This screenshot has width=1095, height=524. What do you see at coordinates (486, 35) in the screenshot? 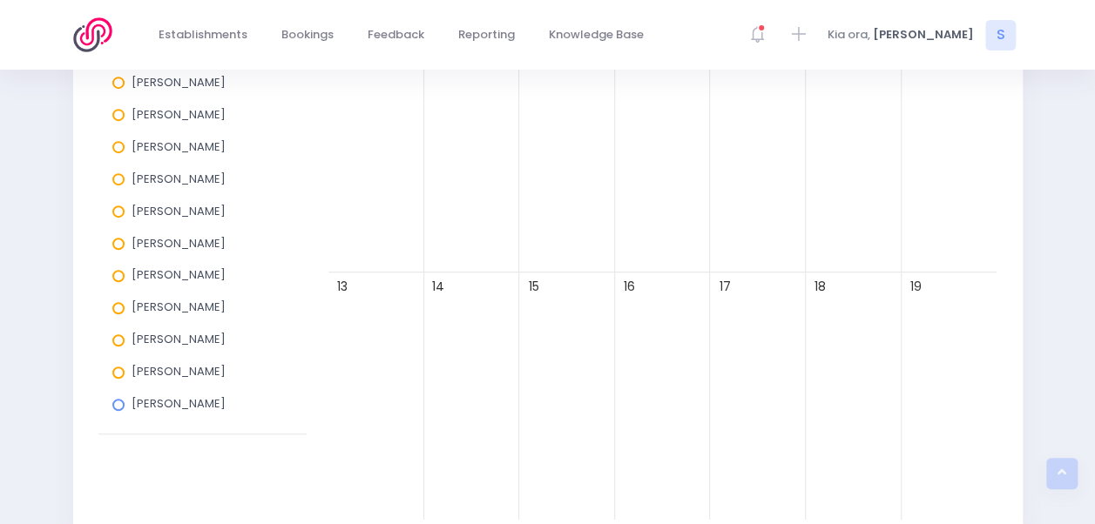
I see `span: Reporting` at bounding box center [486, 35].